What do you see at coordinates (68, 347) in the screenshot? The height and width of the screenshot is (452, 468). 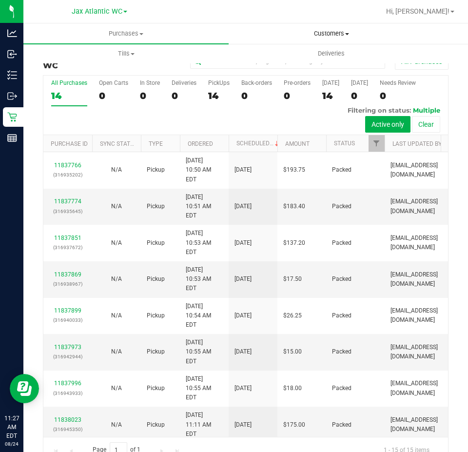 I see `a: 11837973` at bounding box center [68, 347].